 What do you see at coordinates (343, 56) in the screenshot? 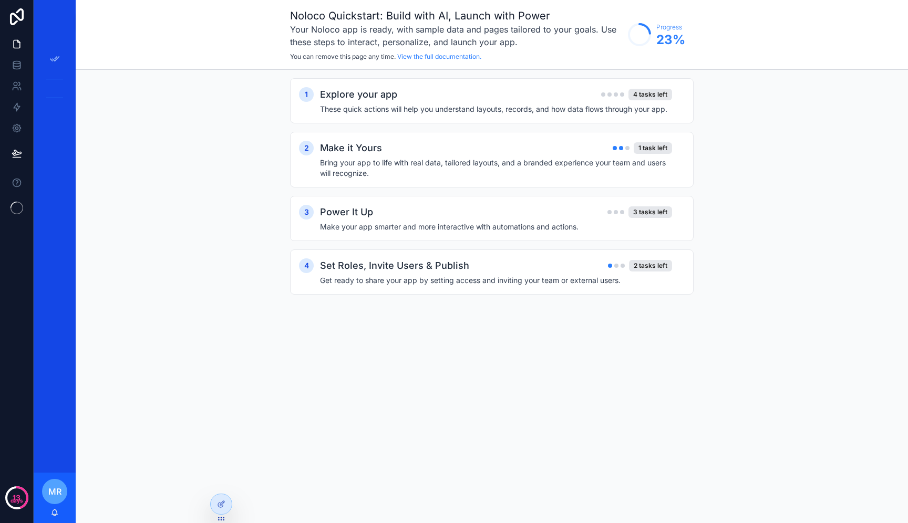
I see `span: You can remove this page any time.` at bounding box center [343, 56].